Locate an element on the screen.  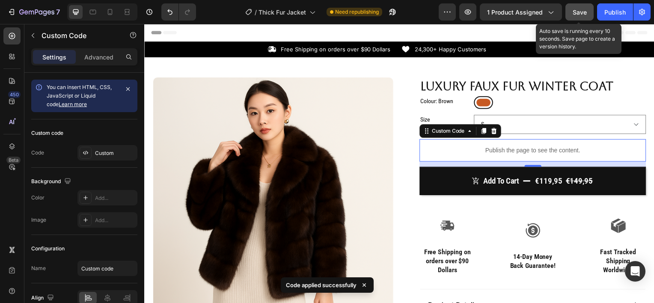
div: €119,95 is located at coordinates (407, 158).